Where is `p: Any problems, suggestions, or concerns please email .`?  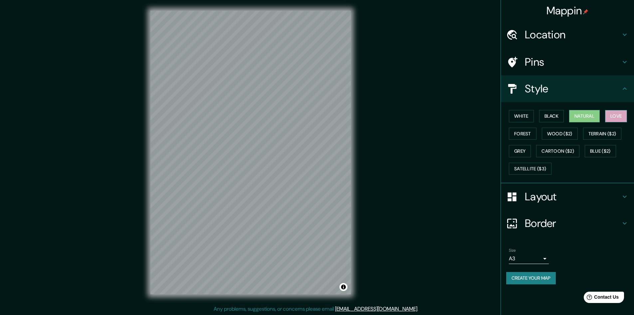 p: Any problems, suggestions, or concerns please email . is located at coordinates (316, 309).